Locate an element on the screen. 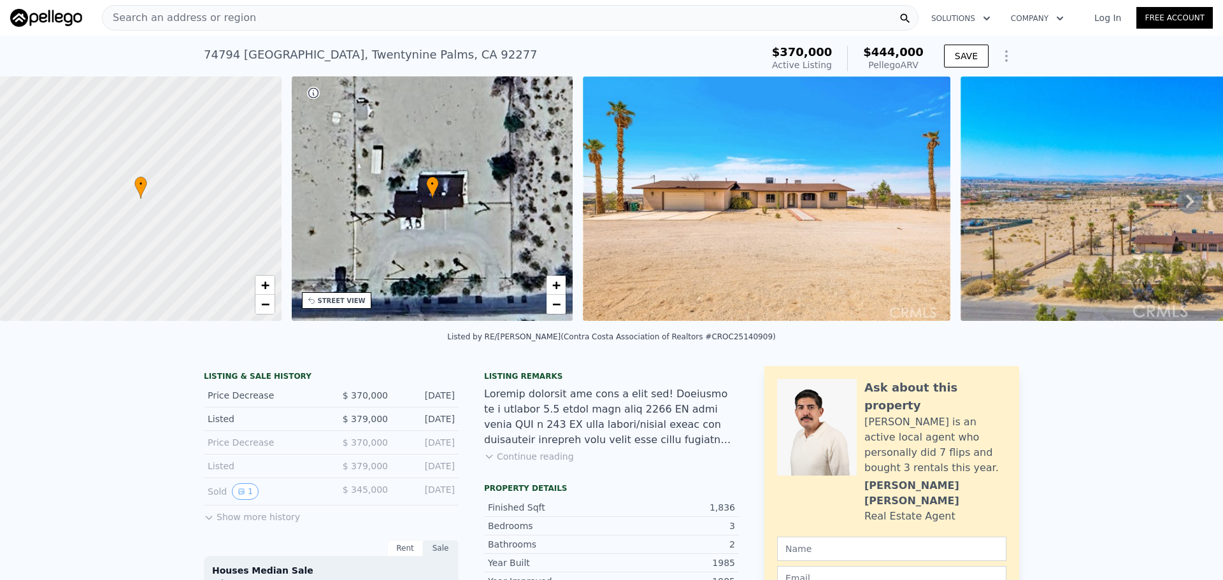  div: 3 is located at coordinates (673, 526).